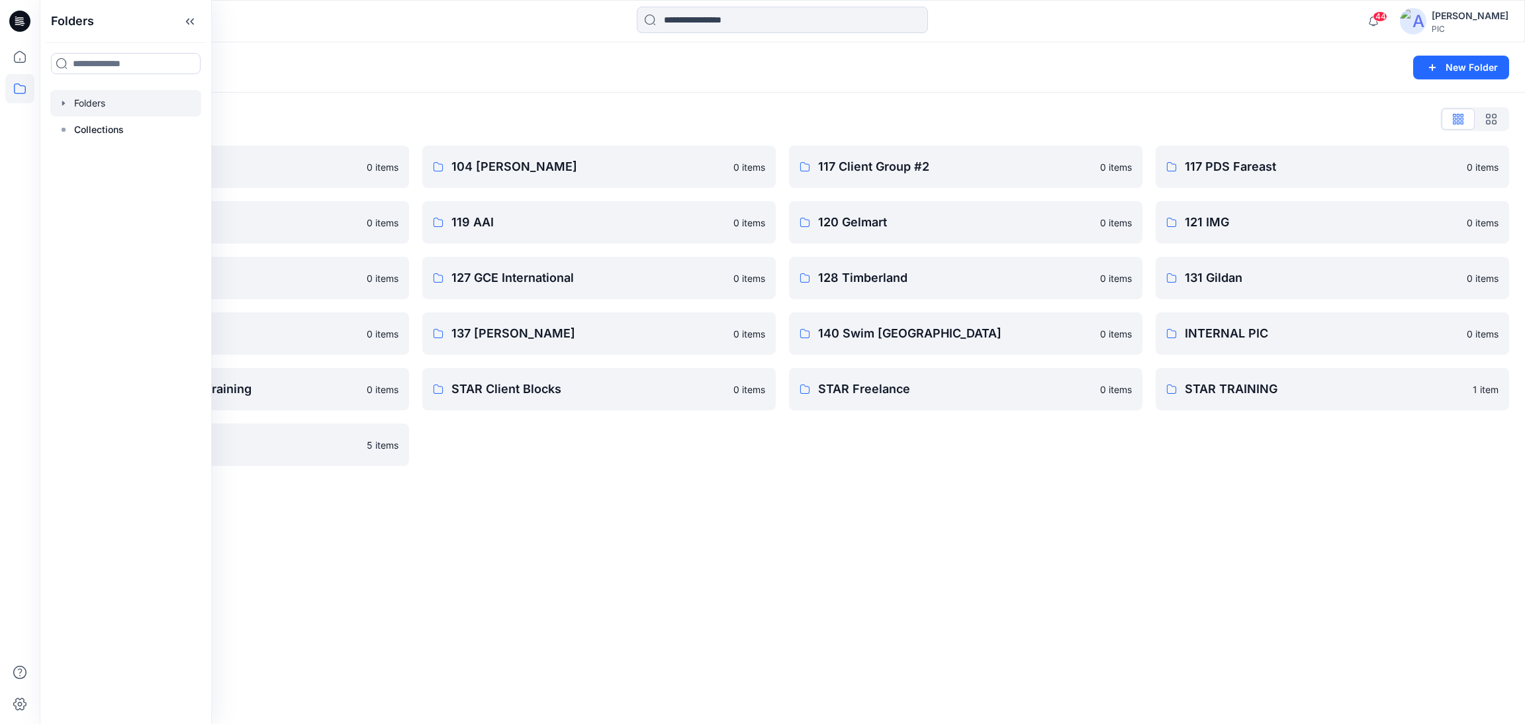 The image size is (1525, 724). What do you see at coordinates (99, 130) in the screenshot?
I see `p: Collections` at bounding box center [99, 130].